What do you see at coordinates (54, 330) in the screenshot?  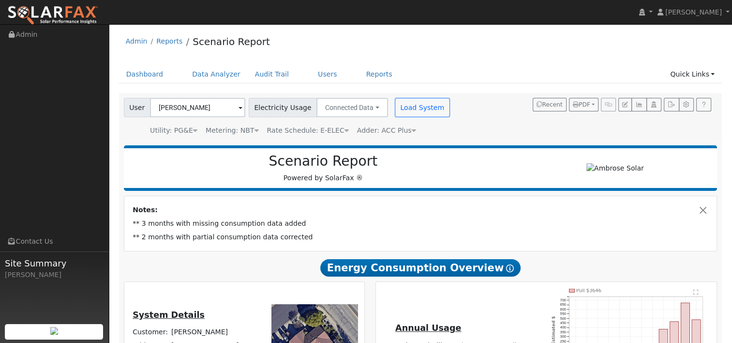 I see `img: retrieve` at bounding box center [54, 330].